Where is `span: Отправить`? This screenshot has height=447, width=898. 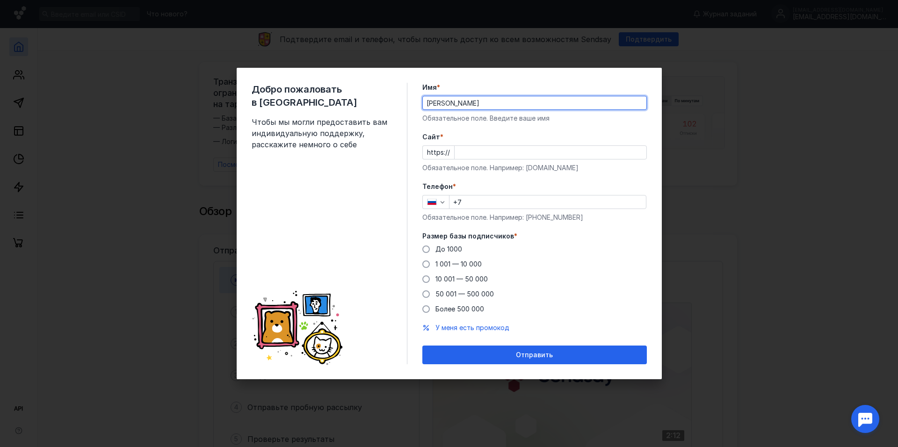
span: Отправить is located at coordinates (534, 355).